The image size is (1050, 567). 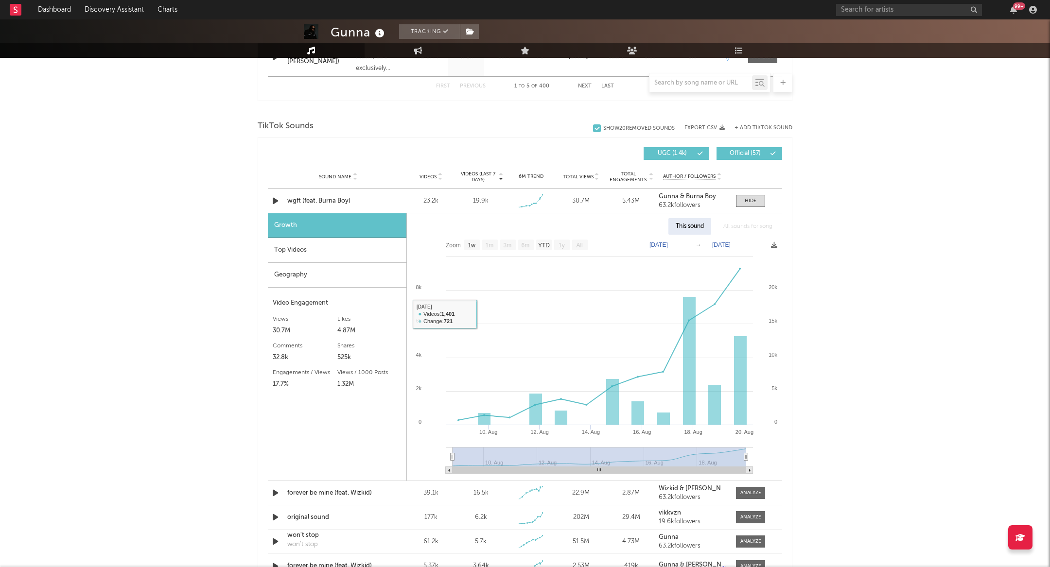 I want to click on div: All sounds for song, so click(x=748, y=227).